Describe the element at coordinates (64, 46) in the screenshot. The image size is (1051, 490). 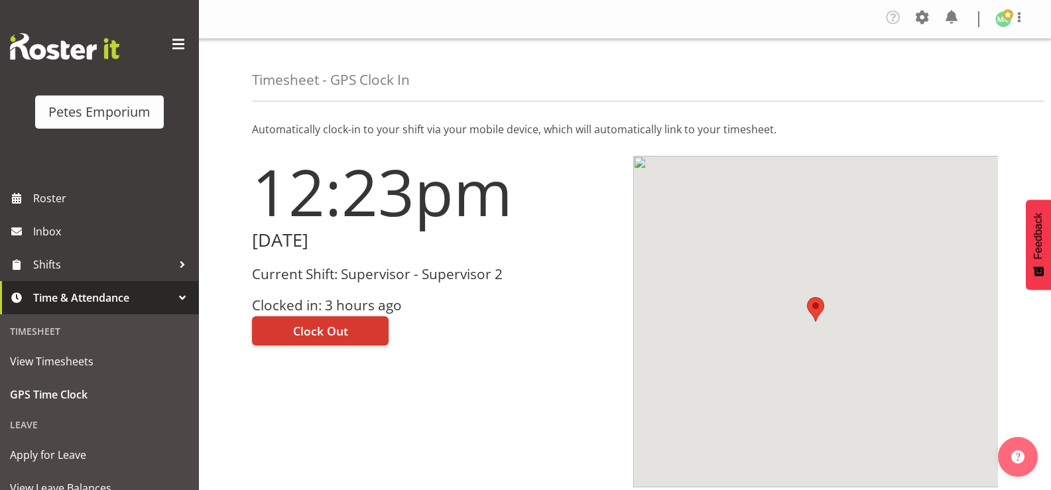
I see `img: Rosterit website logo` at that location.